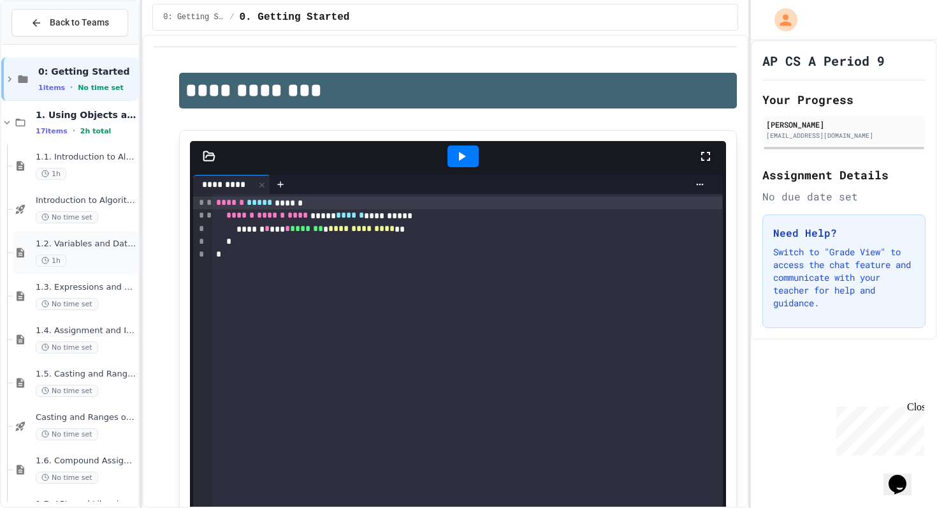  Describe the element at coordinates (52, 87) in the screenshot. I see `span: 1 items` at that location.